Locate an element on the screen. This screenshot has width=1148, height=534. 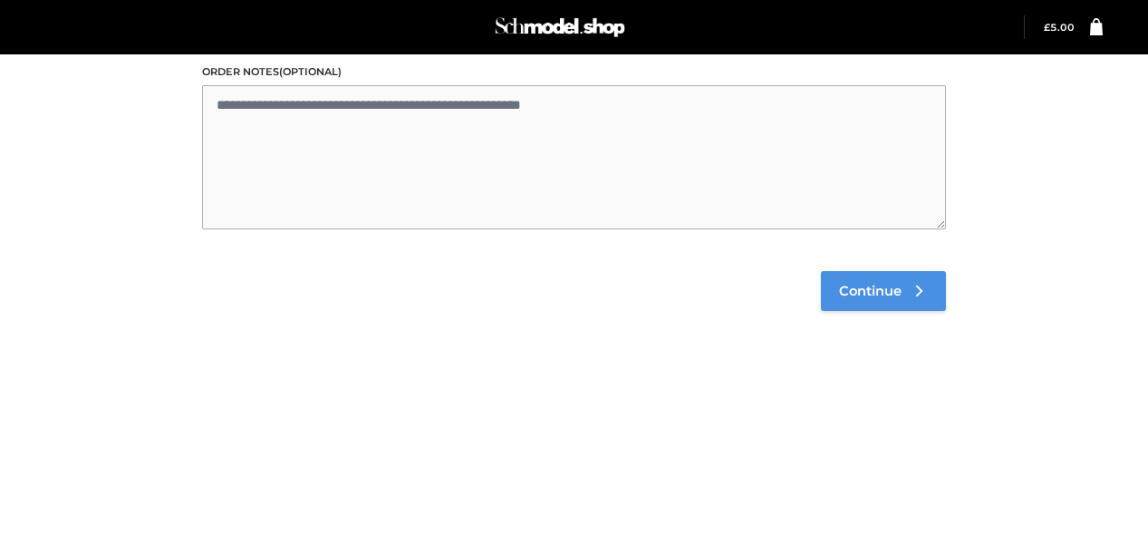
a: Continue is located at coordinates (883, 291).